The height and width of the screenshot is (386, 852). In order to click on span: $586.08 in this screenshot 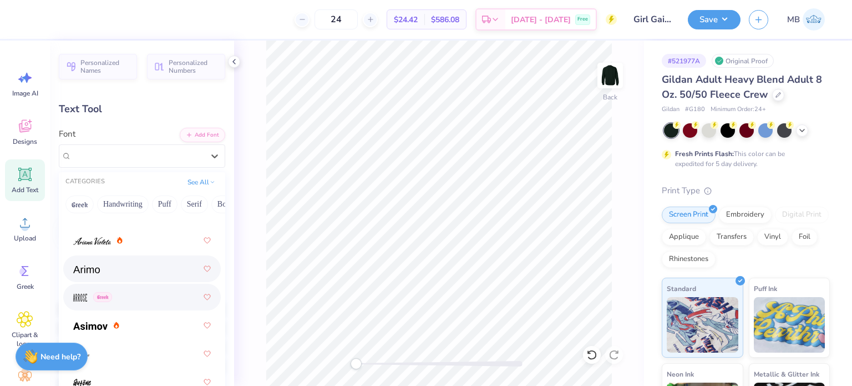, I will do `click(445, 19)`.